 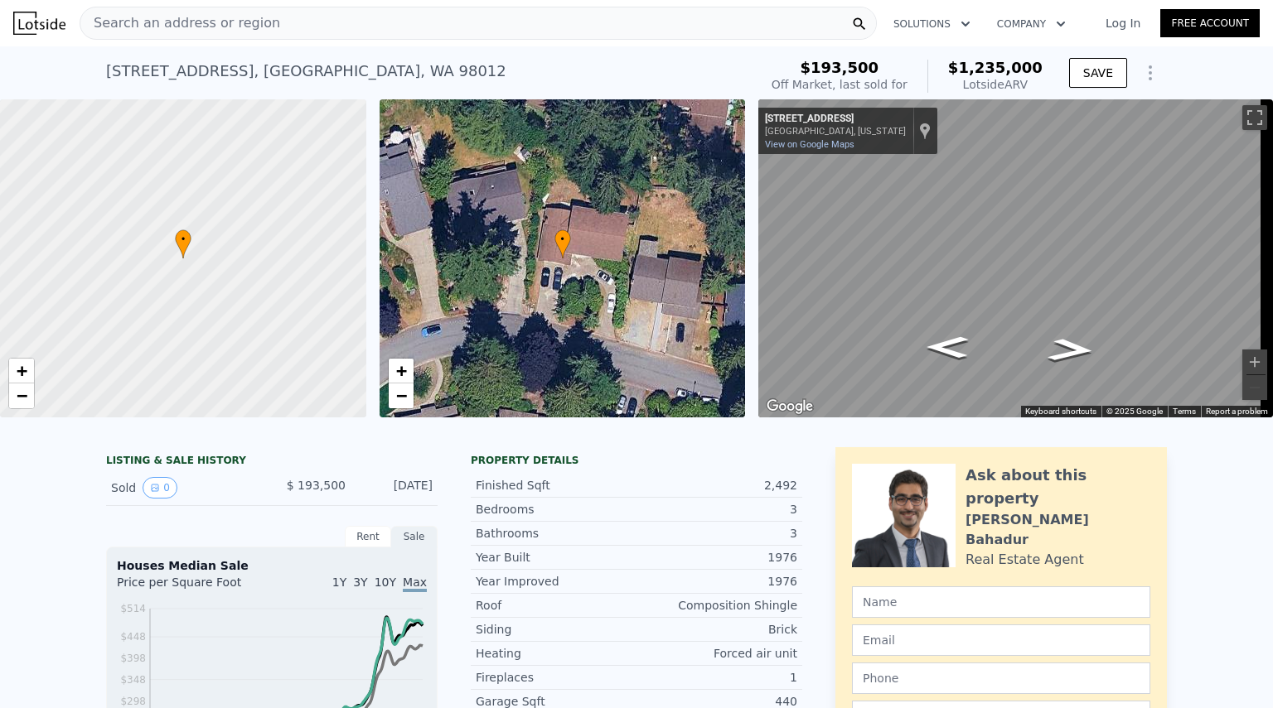 What do you see at coordinates (1071, 350) in the screenshot?
I see `path: Go East, Springtree Ln N` at bounding box center [1071, 350].